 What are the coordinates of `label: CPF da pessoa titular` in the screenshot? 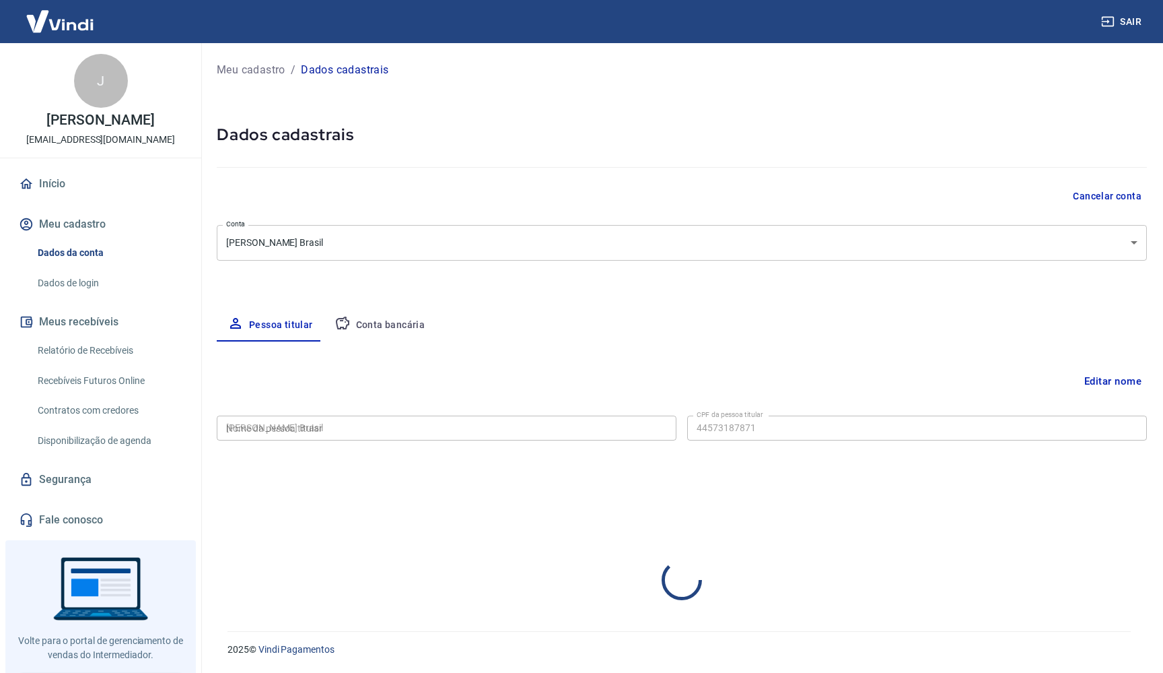 It's located at (730, 414).